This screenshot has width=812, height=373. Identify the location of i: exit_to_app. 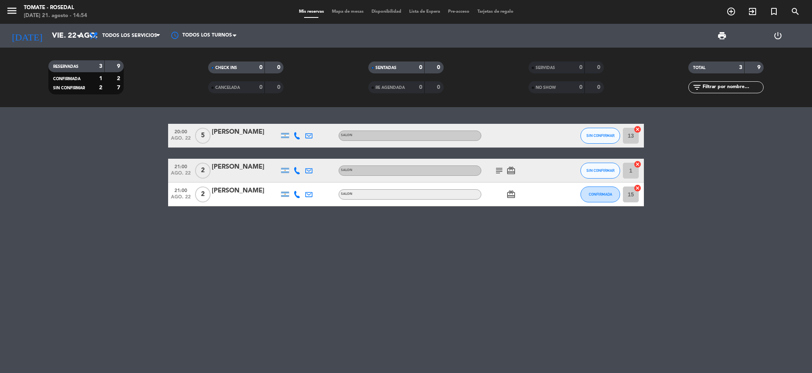
(752, 11).